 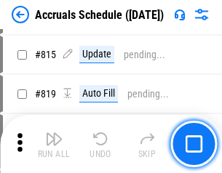 I want to click on div: Update, so click(x=97, y=55).